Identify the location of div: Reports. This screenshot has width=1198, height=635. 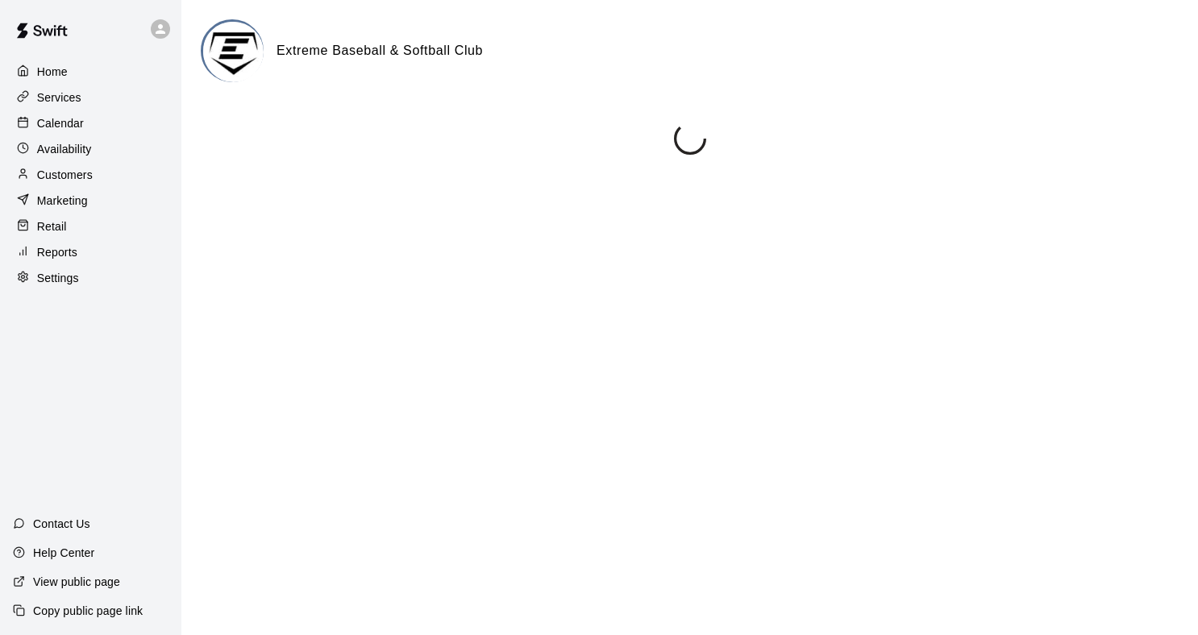
(90, 252).